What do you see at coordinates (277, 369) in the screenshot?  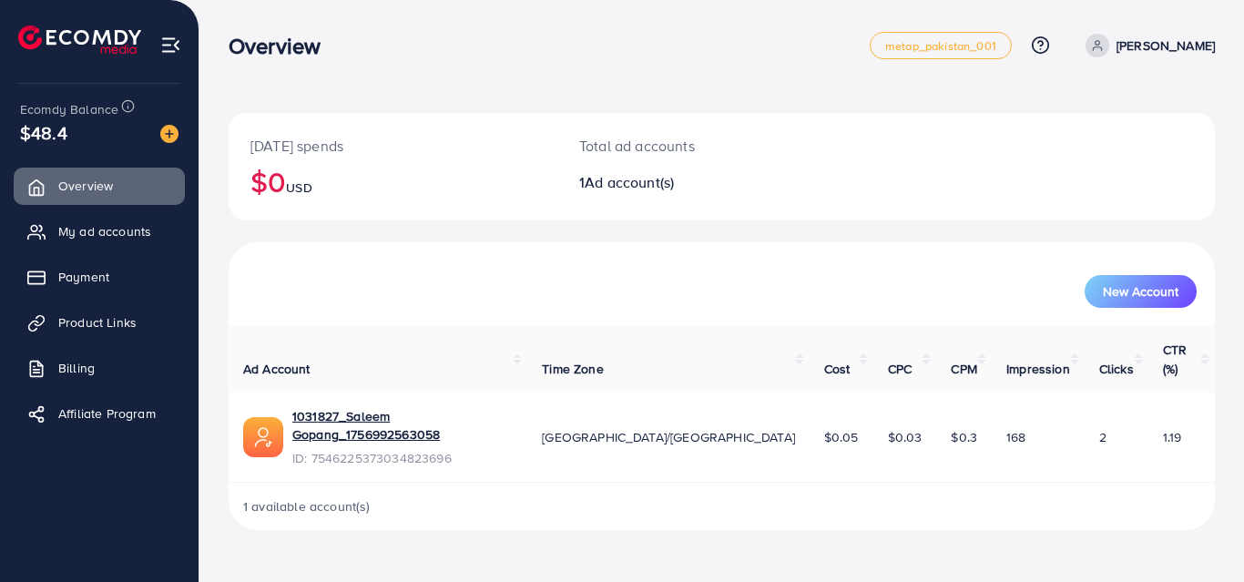 I see `span: Ad Account` at bounding box center [277, 369].